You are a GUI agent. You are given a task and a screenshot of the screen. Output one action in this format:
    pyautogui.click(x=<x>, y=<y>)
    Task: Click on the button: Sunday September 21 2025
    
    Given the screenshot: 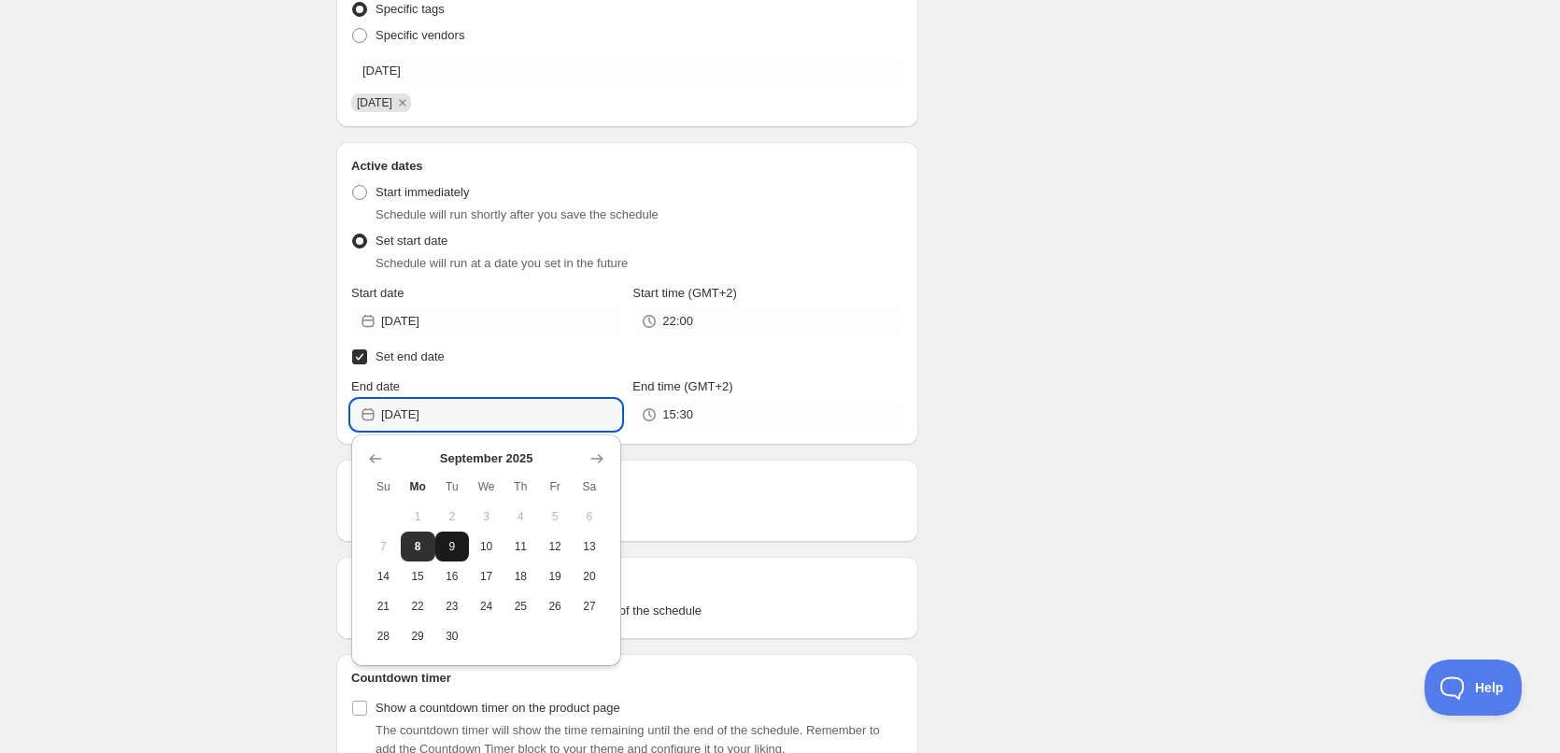 What is the action you would take?
    pyautogui.click(x=383, y=606)
    